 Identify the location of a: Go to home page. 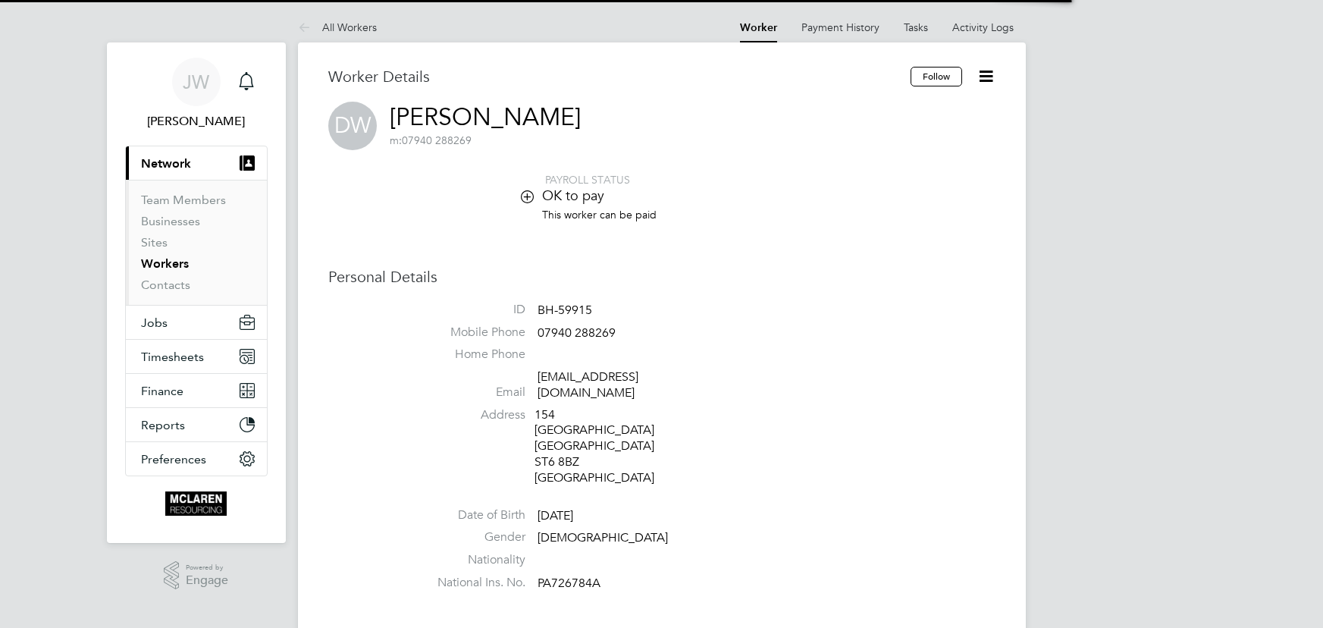
(196, 503).